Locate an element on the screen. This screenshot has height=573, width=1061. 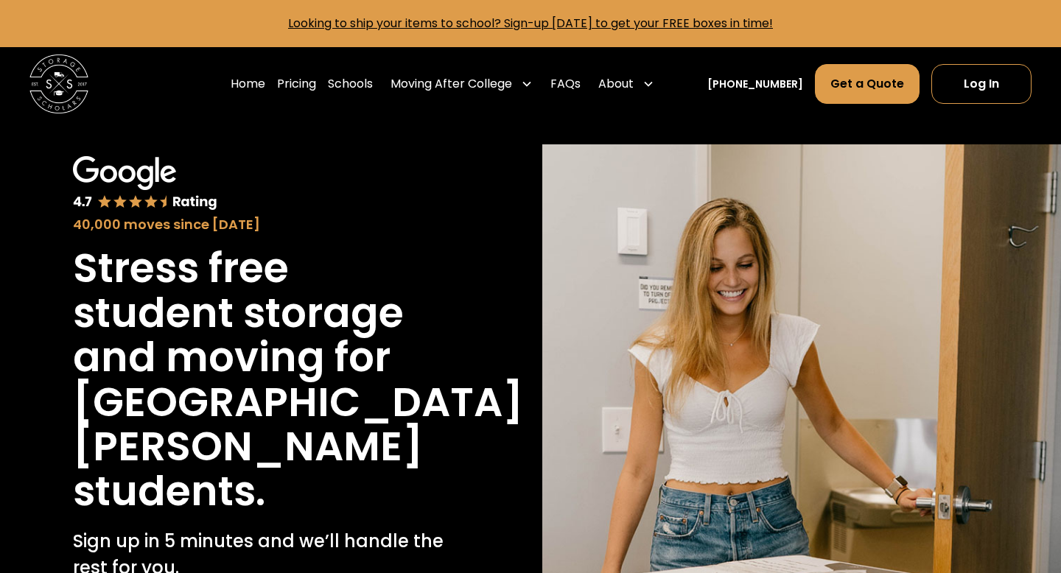
a: Get a Quote is located at coordinates (867, 84).